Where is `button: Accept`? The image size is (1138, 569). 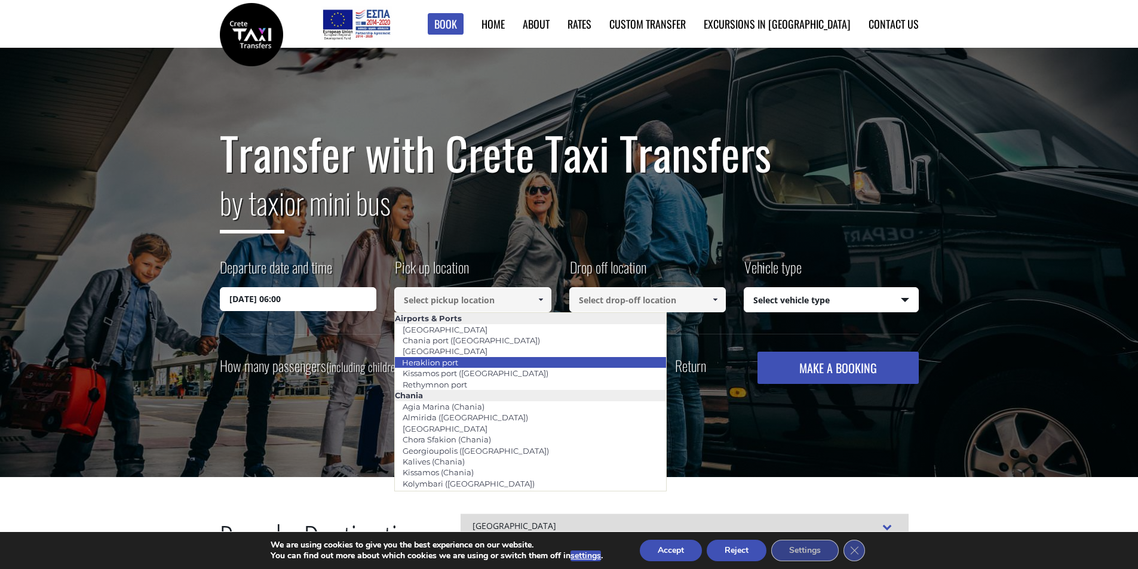 button: Accept is located at coordinates (671, 551).